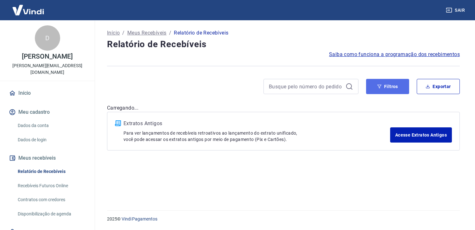  I want to click on p: Início, so click(113, 33).